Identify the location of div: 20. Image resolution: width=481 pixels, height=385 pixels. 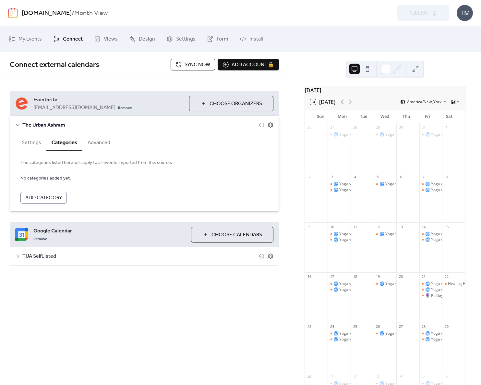
(401, 276).